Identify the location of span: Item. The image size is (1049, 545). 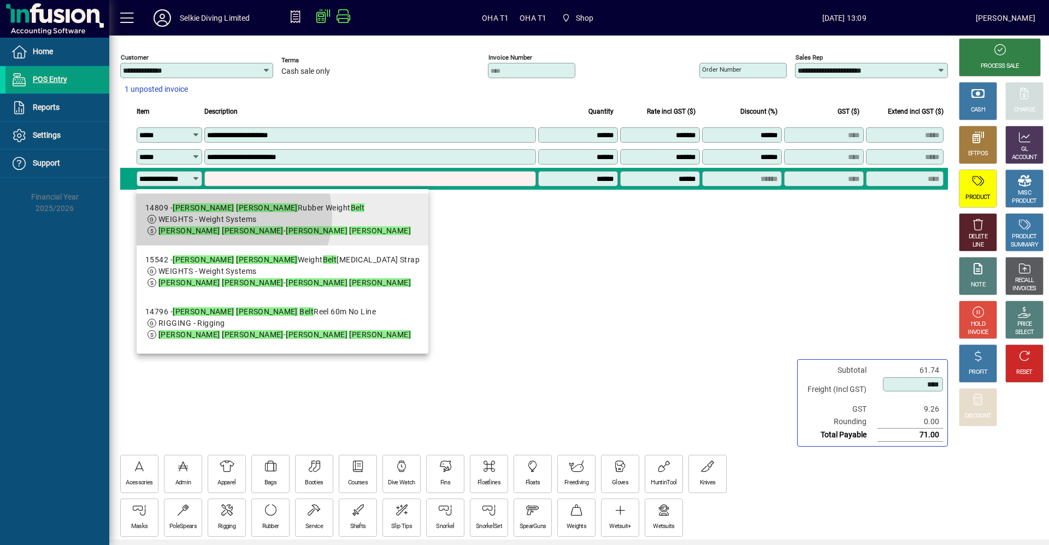
(143, 111).